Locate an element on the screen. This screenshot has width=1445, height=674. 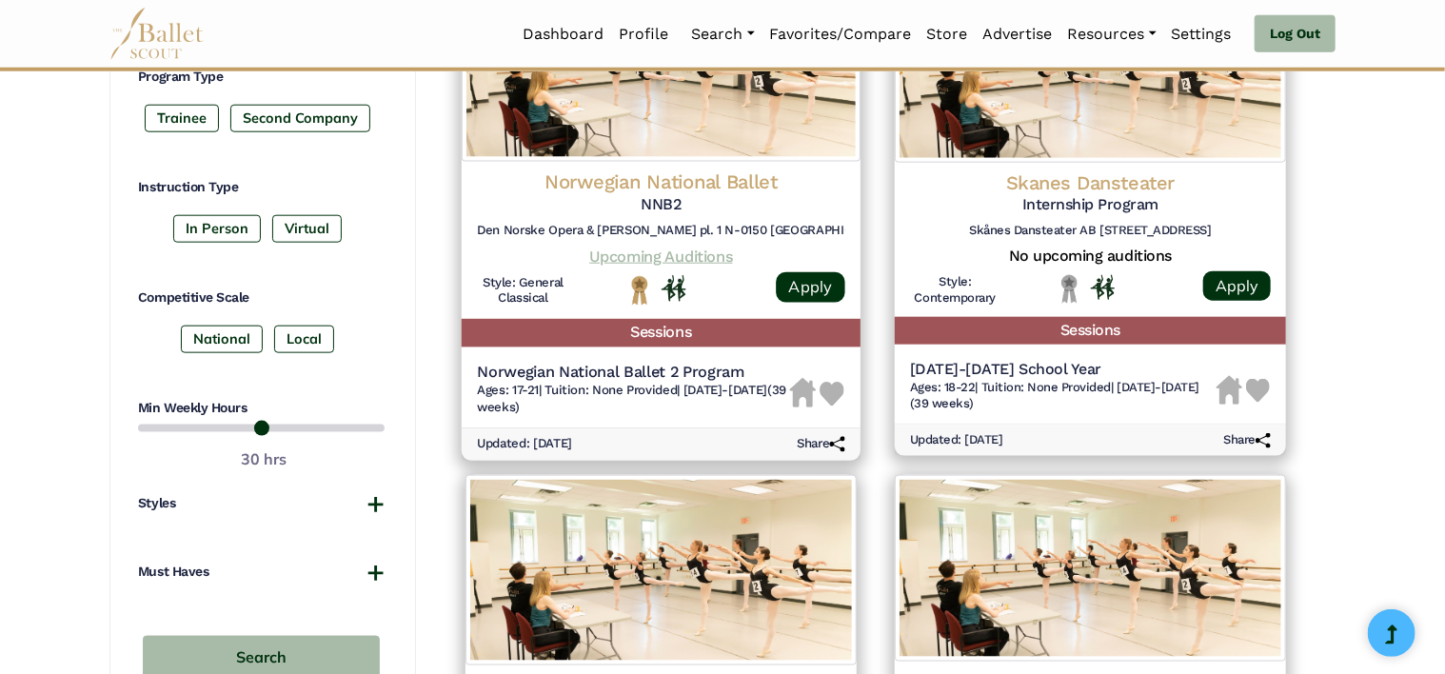
output: 30 hrs is located at coordinates (264, 460).